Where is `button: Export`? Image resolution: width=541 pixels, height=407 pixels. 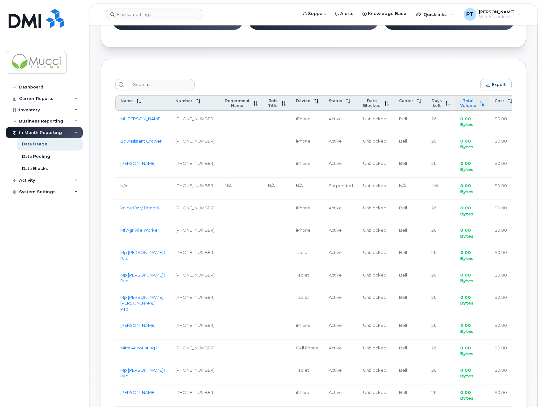 button: Export is located at coordinates (496, 85).